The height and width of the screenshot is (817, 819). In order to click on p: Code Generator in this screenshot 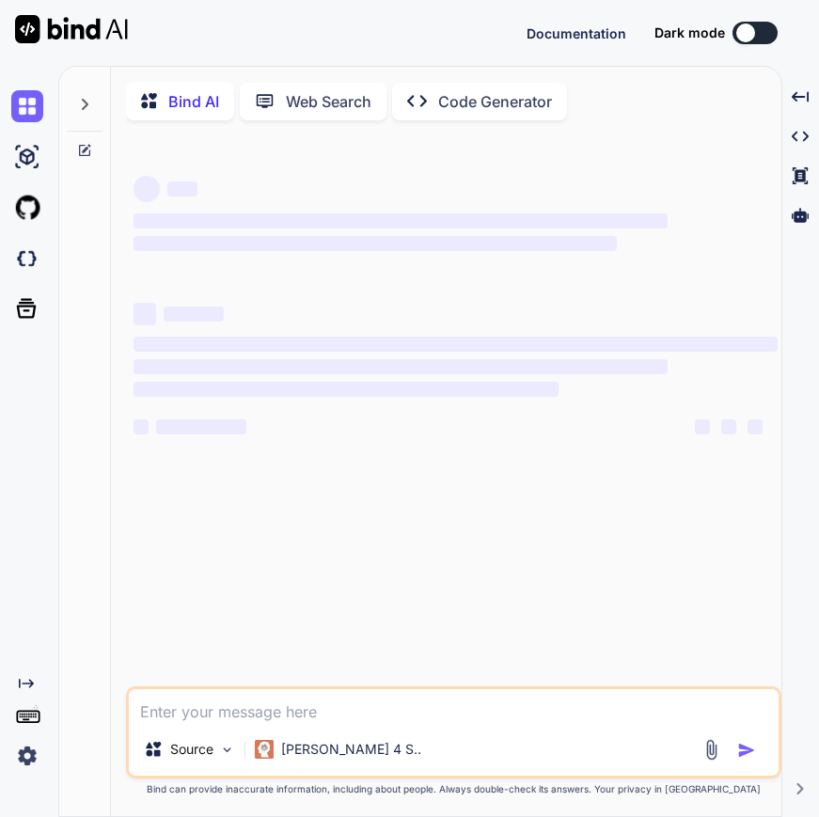, I will do `click(494, 102)`.